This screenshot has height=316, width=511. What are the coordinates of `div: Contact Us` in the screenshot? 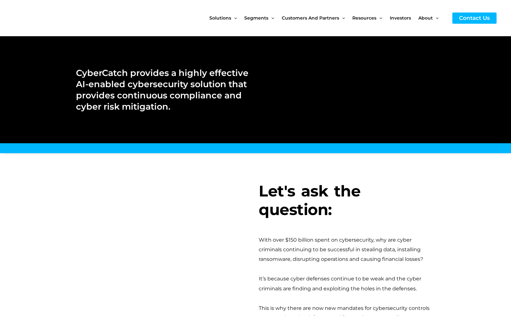 It's located at (475, 18).